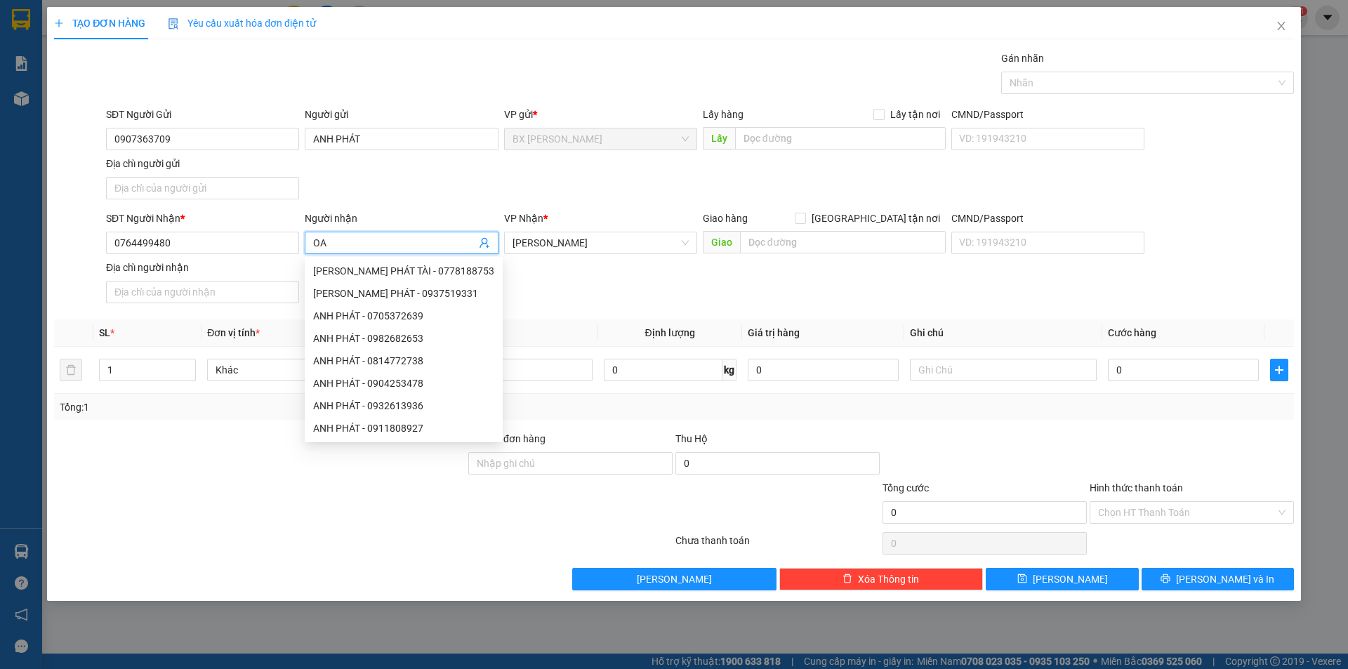 This screenshot has width=1348, height=669. What do you see at coordinates (1022, 579) in the screenshot?
I see `span: save` at bounding box center [1022, 579].